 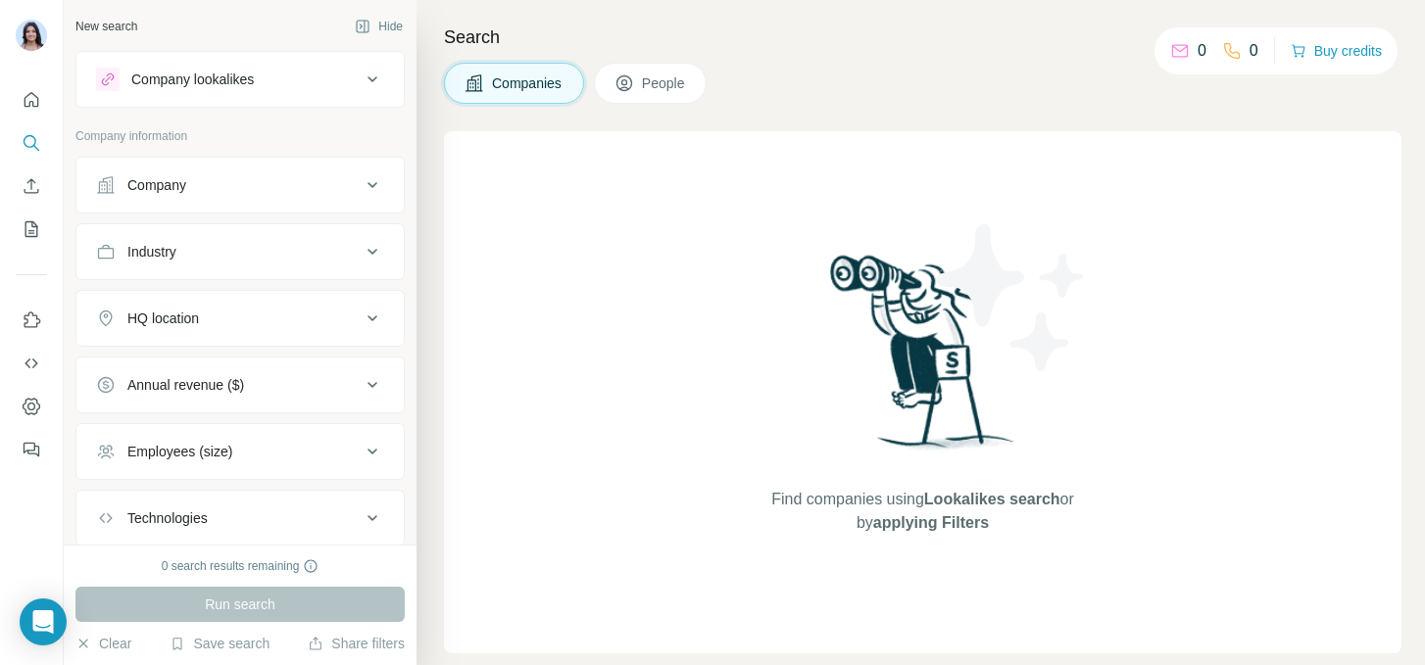 What do you see at coordinates (192, 79) in the screenshot?
I see `div: Company lookalikes` at bounding box center [192, 79].